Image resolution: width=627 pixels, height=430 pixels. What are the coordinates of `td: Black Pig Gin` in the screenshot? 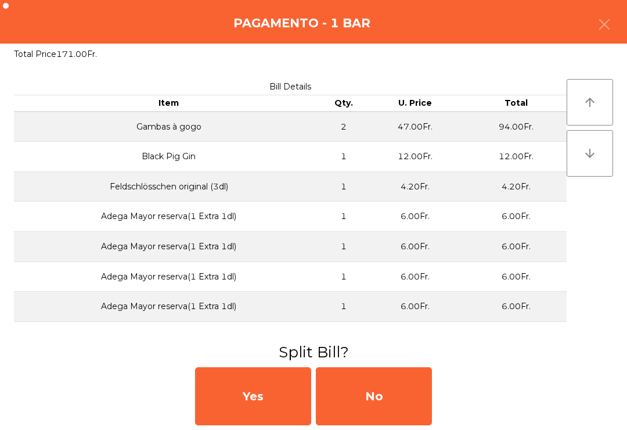 It's located at (168, 157).